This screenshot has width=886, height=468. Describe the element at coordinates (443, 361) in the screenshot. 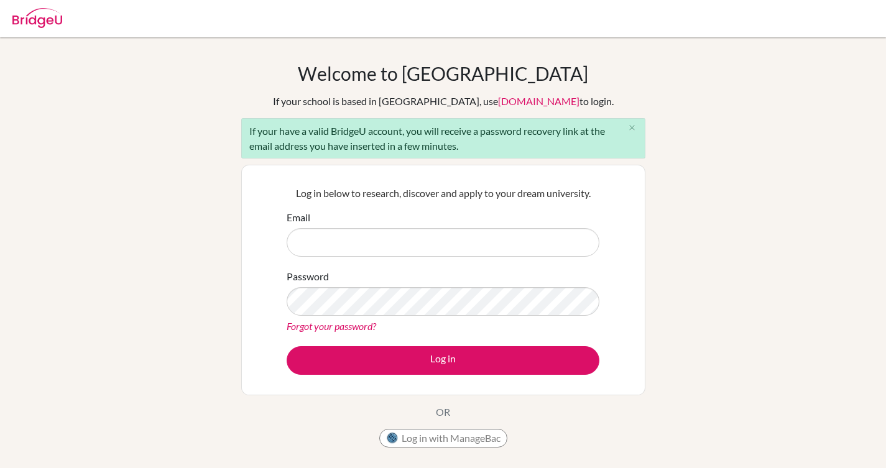

I see `button: Log in` at that location.